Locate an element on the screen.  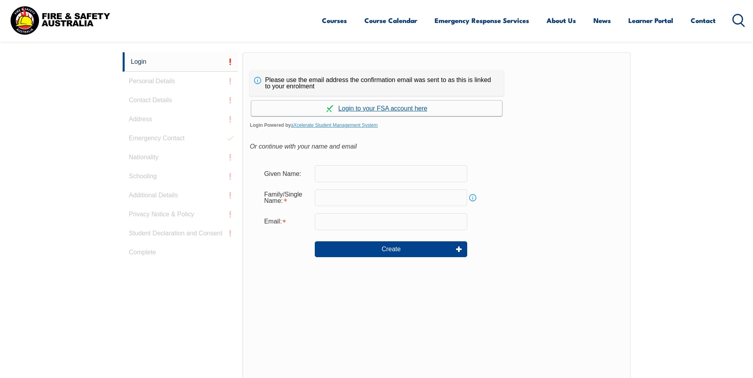
a: About Us is located at coordinates (561, 20).